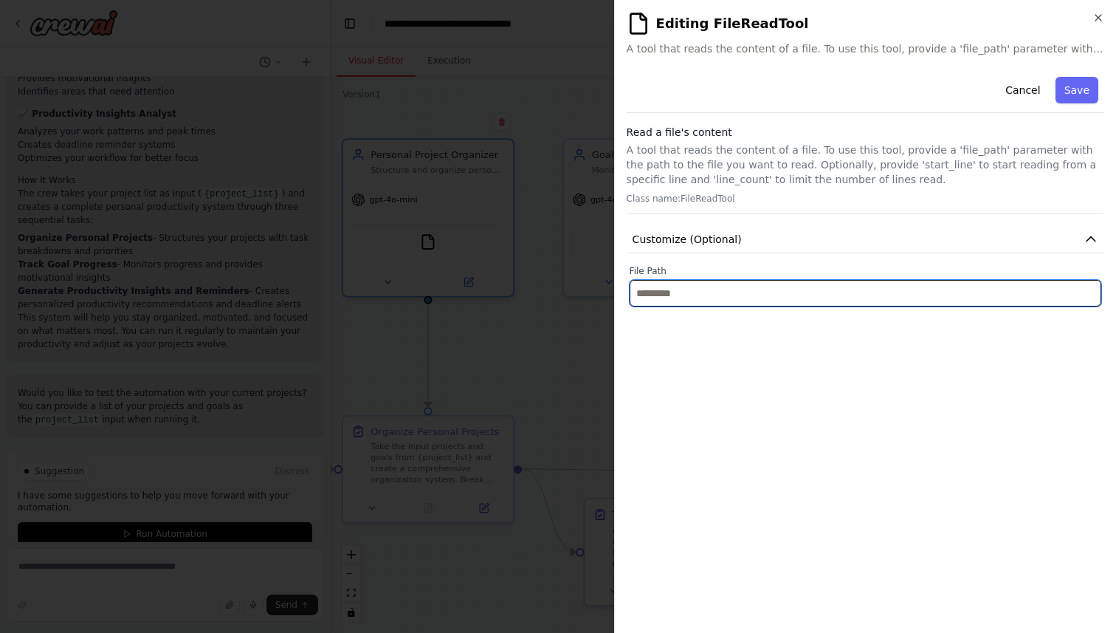 This screenshot has height=633, width=1116. I want to click on h2: Editing FileReadTool, so click(865, 24).